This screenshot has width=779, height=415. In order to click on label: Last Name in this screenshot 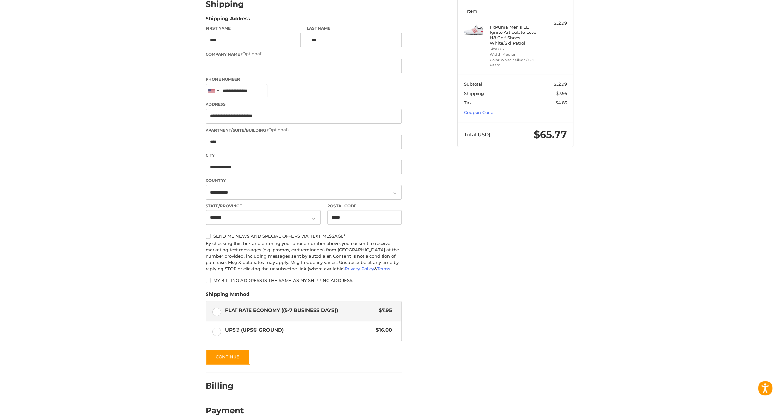, I will do `click(354, 28)`.